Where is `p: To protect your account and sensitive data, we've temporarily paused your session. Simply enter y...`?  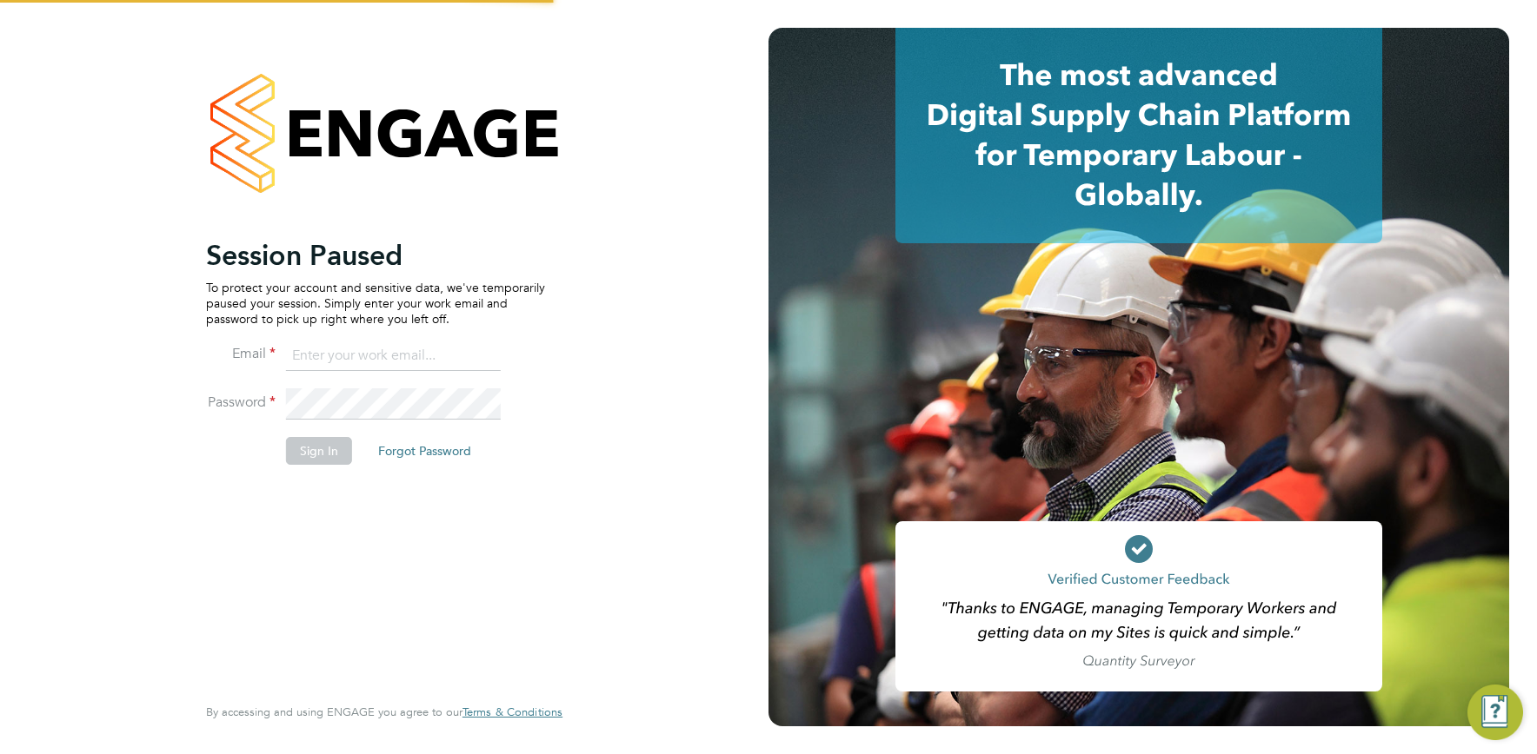 p: To protect your account and sensitive data, we've temporarily paused your session. Simply enter y... is located at coordinates (375, 303).